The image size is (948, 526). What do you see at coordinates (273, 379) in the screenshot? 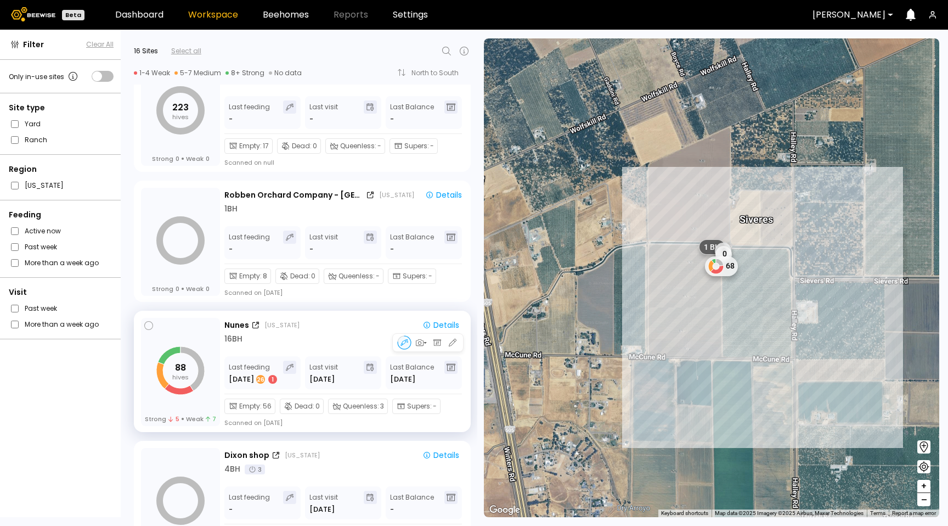
I see `div: 1` at bounding box center [273, 379].